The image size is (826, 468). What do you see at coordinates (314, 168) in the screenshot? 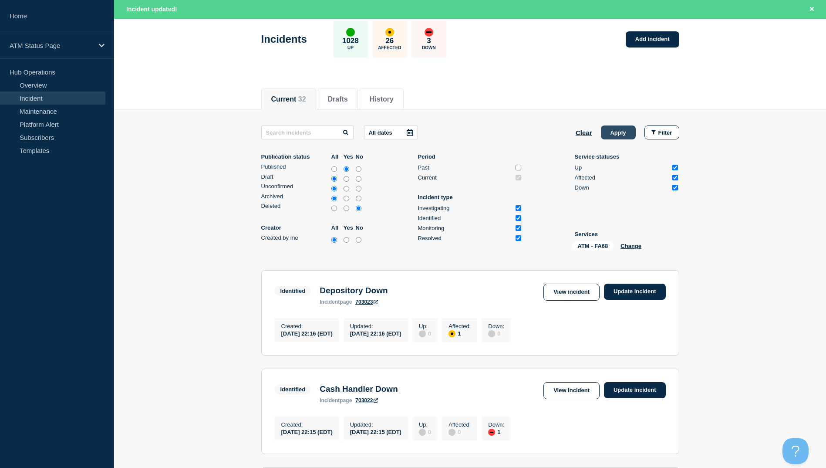
I see `div: published` at bounding box center [314, 168].